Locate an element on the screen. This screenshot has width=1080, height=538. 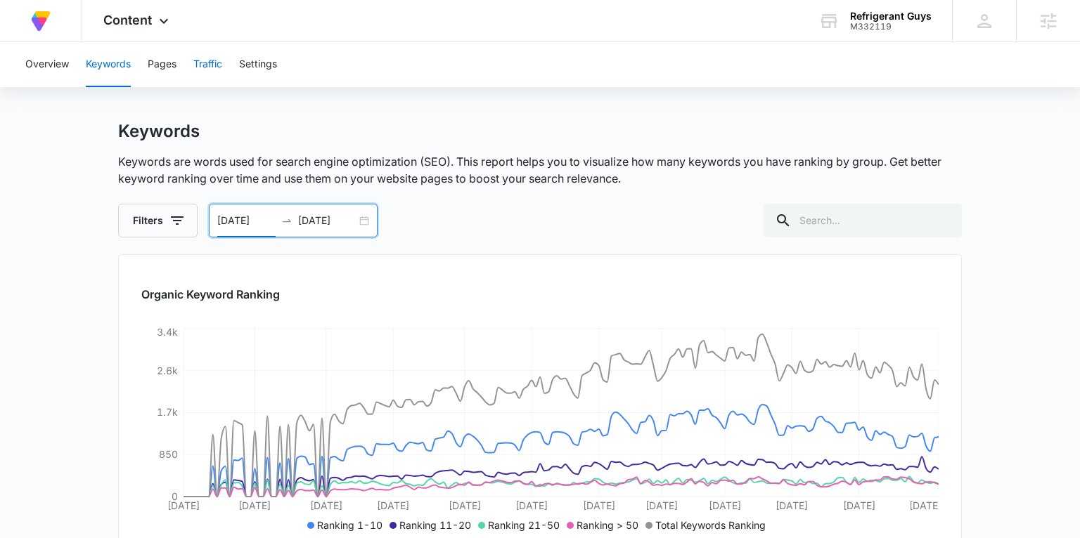
h2: Organic Keyword Ranking is located at coordinates (540, 295).